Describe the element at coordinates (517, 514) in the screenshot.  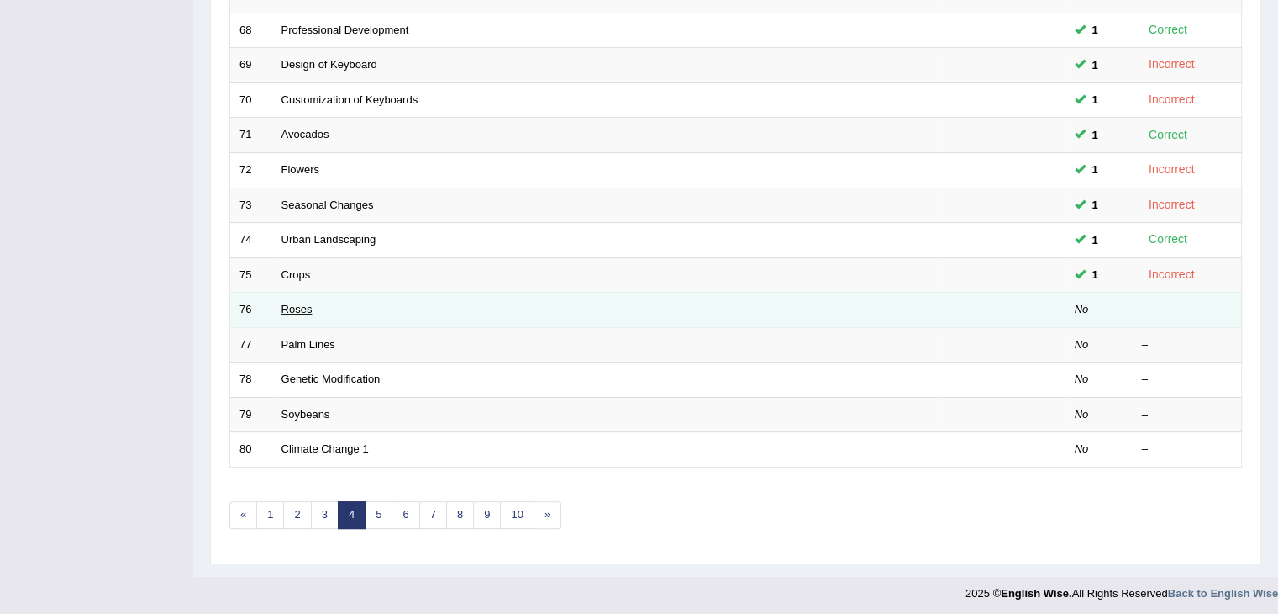
I see `a: 10` at that location.